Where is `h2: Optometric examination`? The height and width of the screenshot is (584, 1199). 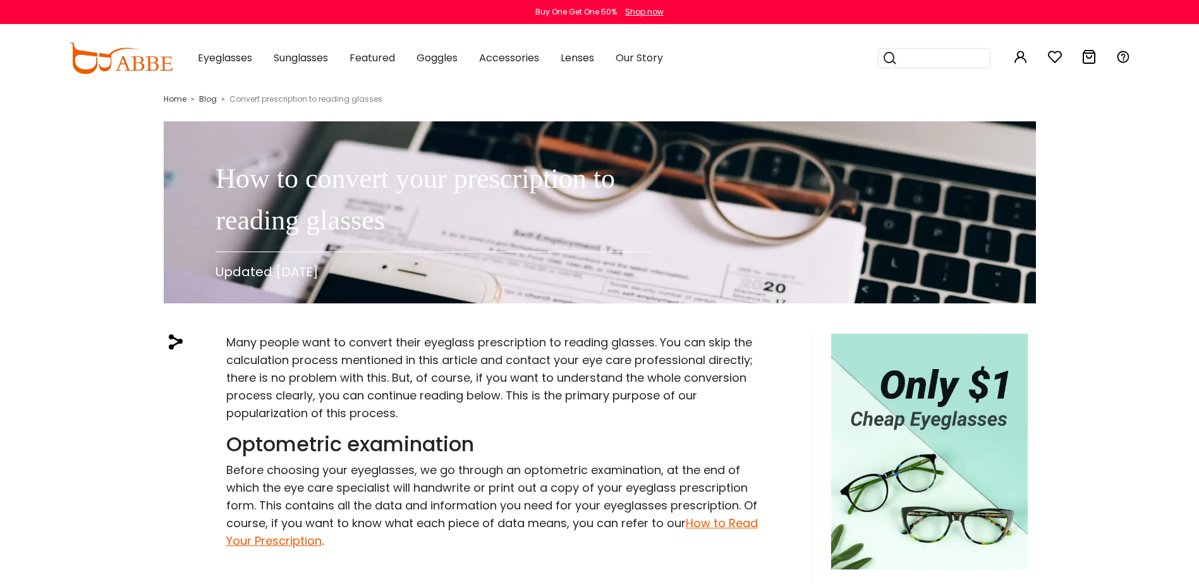
h2: Optometric examination is located at coordinates (497, 444).